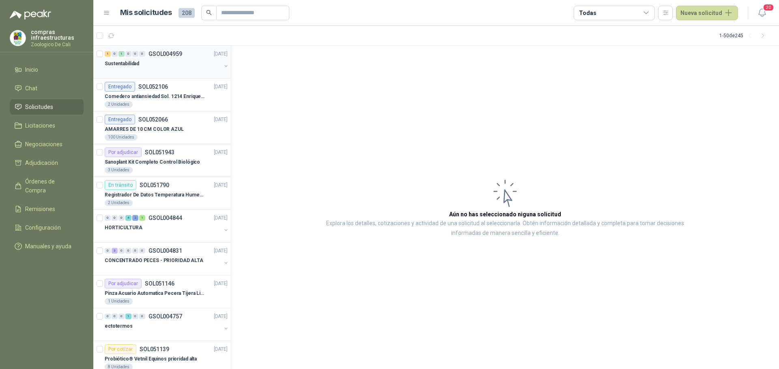  Describe the element at coordinates (47, 126) in the screenshot. I see `a: Licitaciones` at that location.